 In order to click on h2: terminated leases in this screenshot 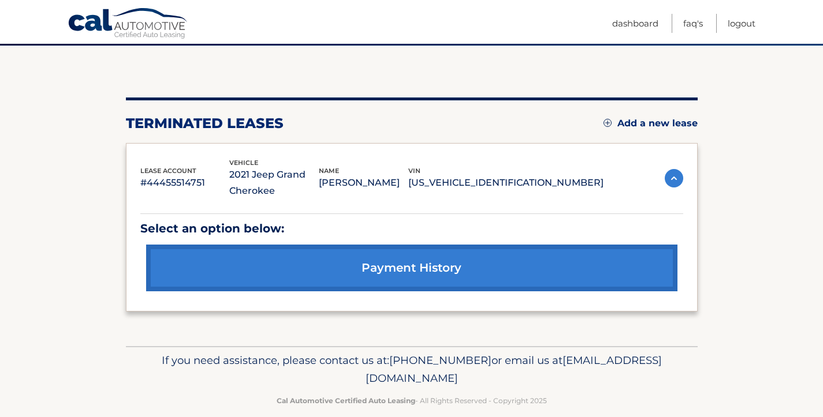, I will do `click(204, 124)`.